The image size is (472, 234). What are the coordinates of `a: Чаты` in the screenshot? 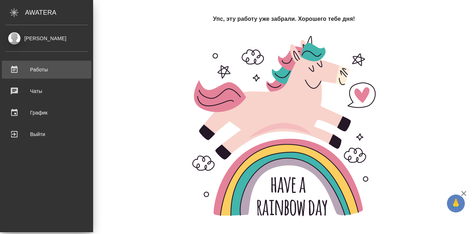 It's located at (47, 91).